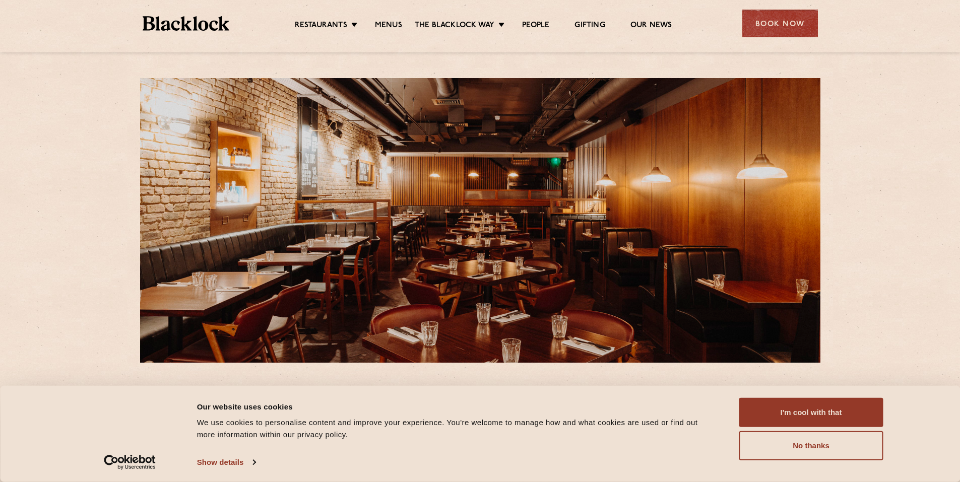 This screenshot has height=482, width=960. I want to click on div: We use cookies to personalise content and improve your experience. You're welcome to manage how a..., so click(457, 429).